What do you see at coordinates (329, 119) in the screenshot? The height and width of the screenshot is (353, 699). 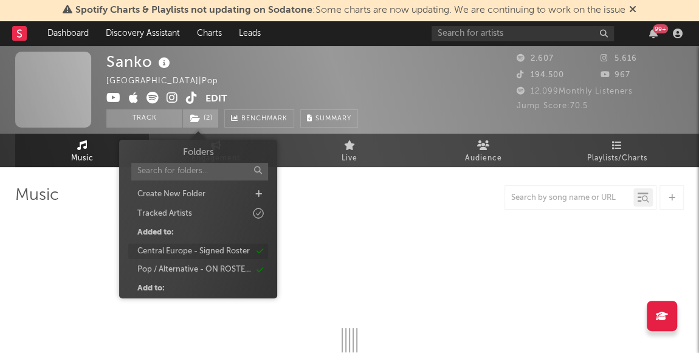 I see `button: Summary` at bounding box center [329, 119].